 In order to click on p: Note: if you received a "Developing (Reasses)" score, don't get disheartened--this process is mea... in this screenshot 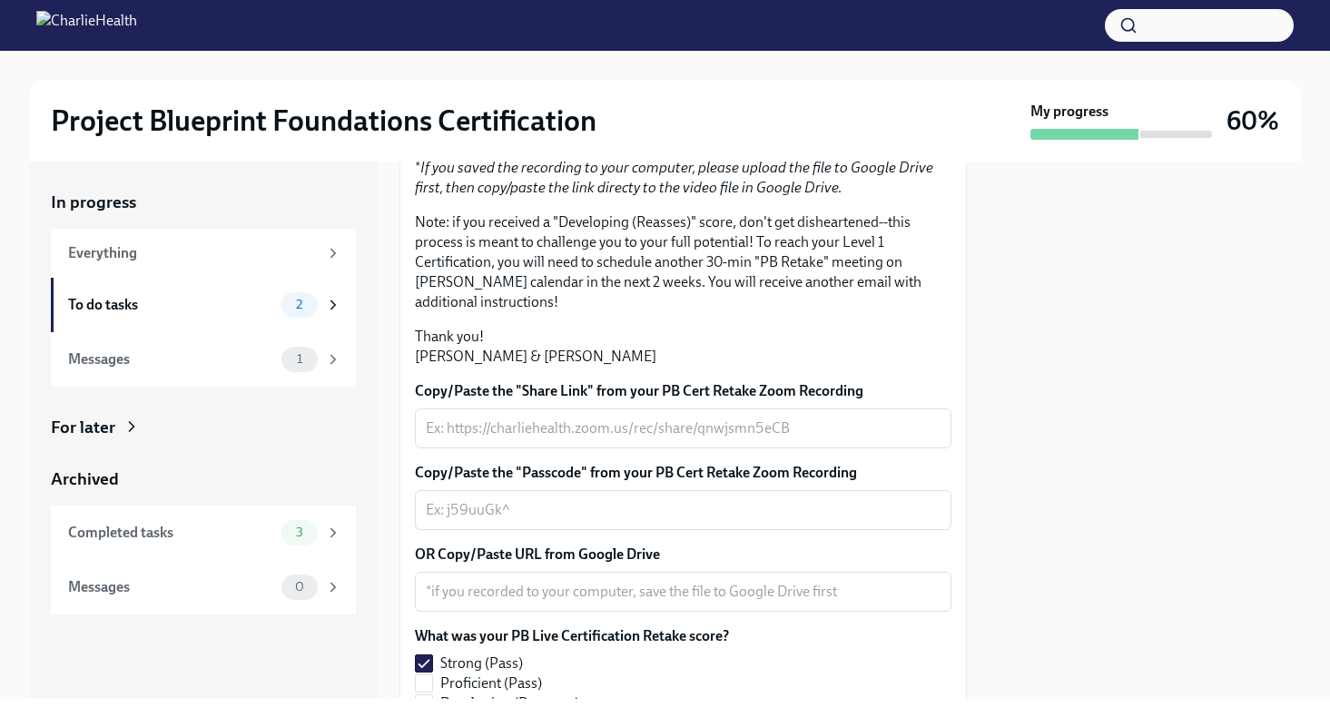, I will do `click(683, 262)`.